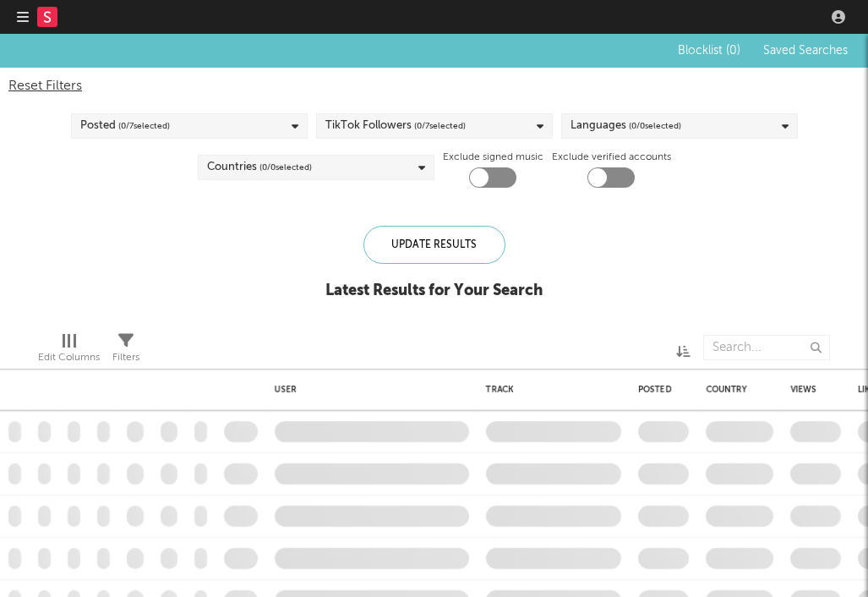 This screenshot has height=597, width=868. What do you see at coordinates (626, 126) in the screenshot?
I see `div: Languages` at bounding box center [626, 126].